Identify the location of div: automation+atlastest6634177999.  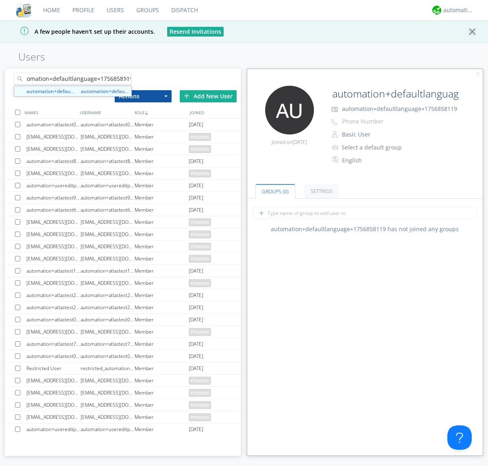
(53, 210).